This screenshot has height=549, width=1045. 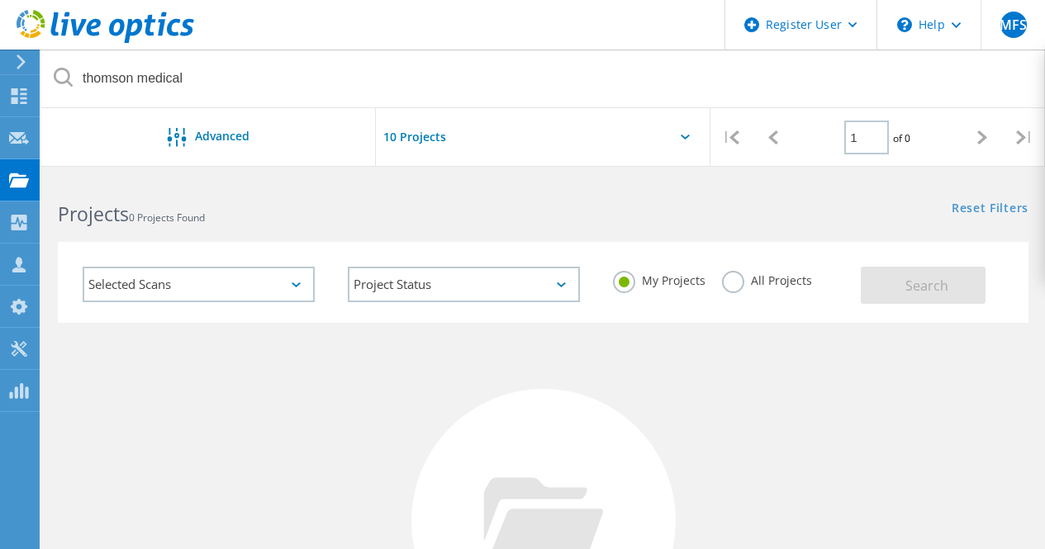 What do you see at coordinates (167, 217) in the screenshot?
I see `span: 0 Projects Found` at bounding box center [167, 217].